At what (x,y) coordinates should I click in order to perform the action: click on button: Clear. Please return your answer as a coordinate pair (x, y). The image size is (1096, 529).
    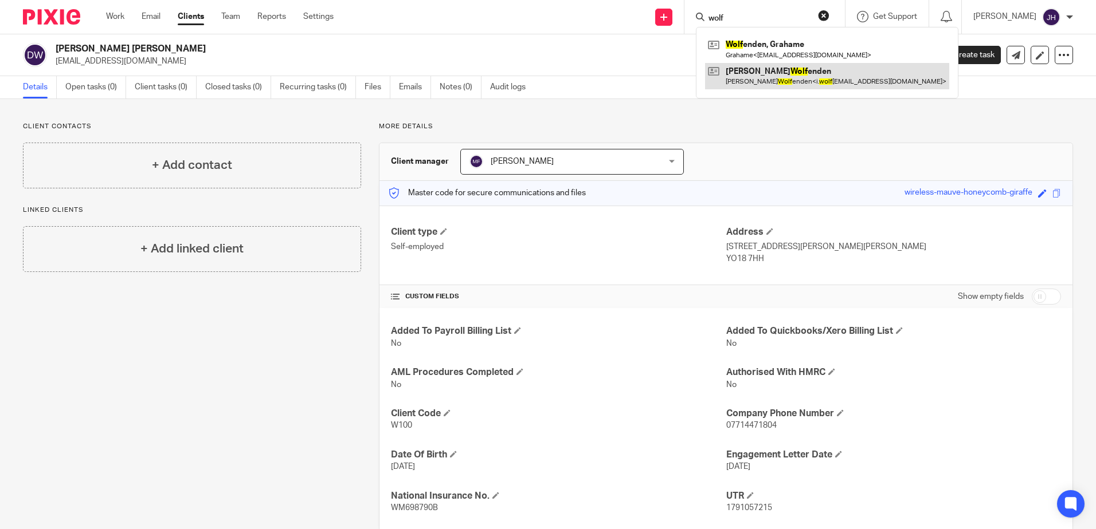
    Looking at the image, I should click on (823, 15).